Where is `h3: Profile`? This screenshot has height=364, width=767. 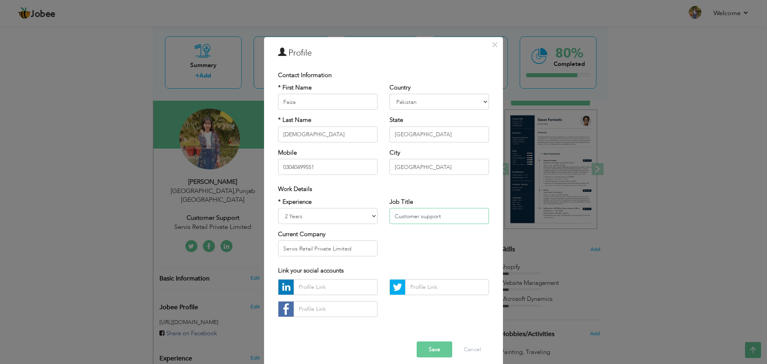 h3: Profile is located at coordinates (383, 53).